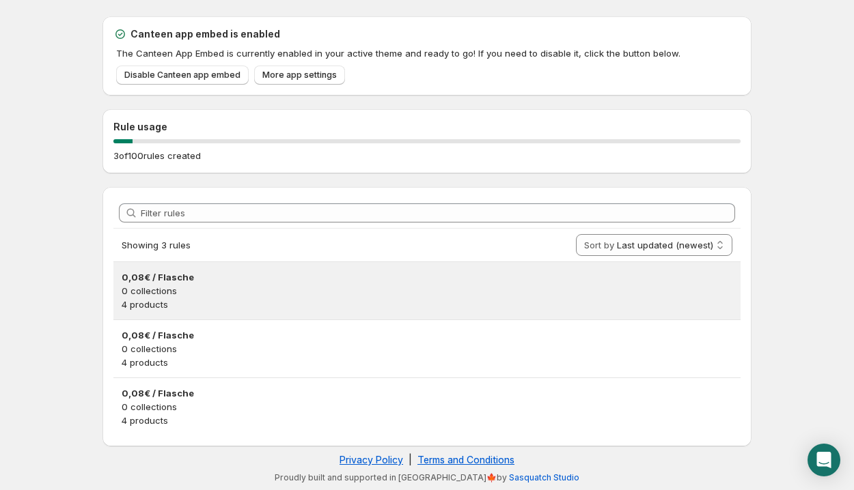 The height and width of the screenshot is (490, 854). Describe the element at coordinates (182, 75) in the screenshot. I see `a: Disable Canteen app embed` at that location.